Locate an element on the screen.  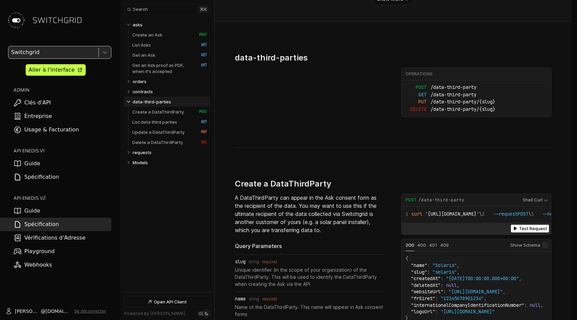
p: Delete a DataThirdParty is located at coordinates (158, 142).